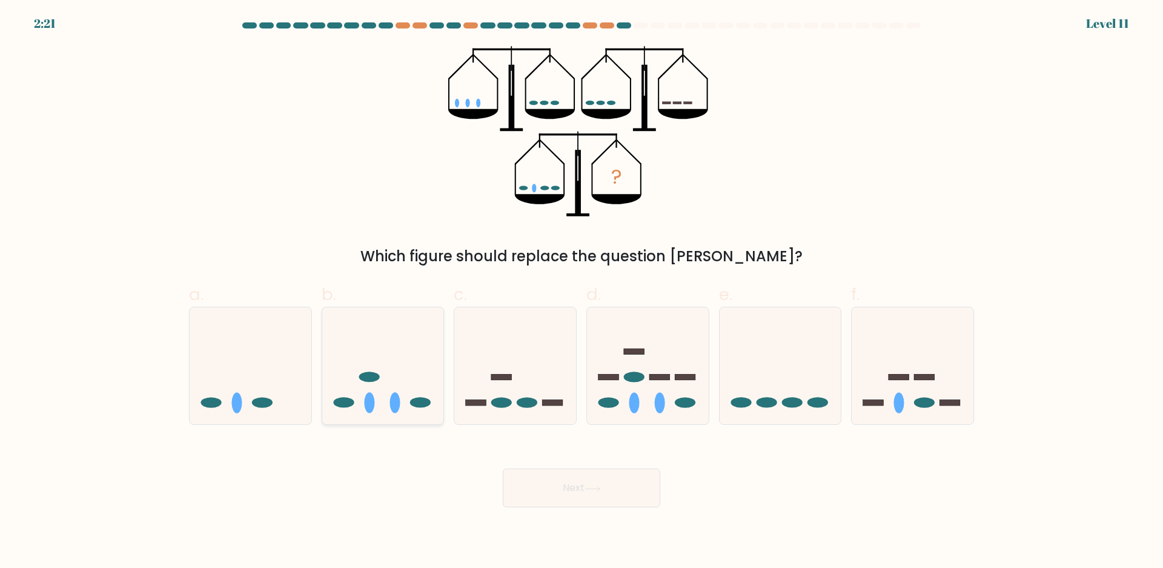  Describe the element at coordinates (329, 294) in the screenshot. I see `span: b.` at that location.